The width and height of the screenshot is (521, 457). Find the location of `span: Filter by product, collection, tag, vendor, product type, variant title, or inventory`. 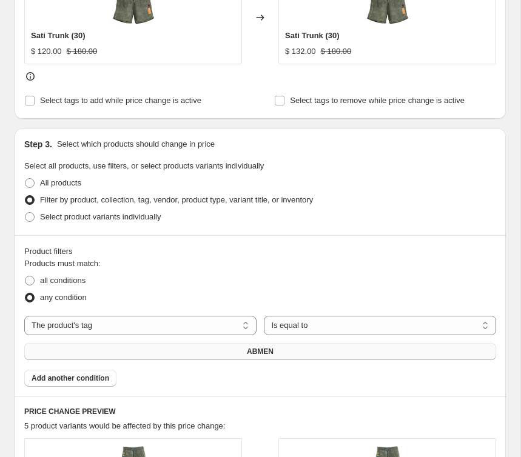

span: Filter by product, collection, tag, vendor, product type, variant title, or inventory is located at coordinates (176, 200).